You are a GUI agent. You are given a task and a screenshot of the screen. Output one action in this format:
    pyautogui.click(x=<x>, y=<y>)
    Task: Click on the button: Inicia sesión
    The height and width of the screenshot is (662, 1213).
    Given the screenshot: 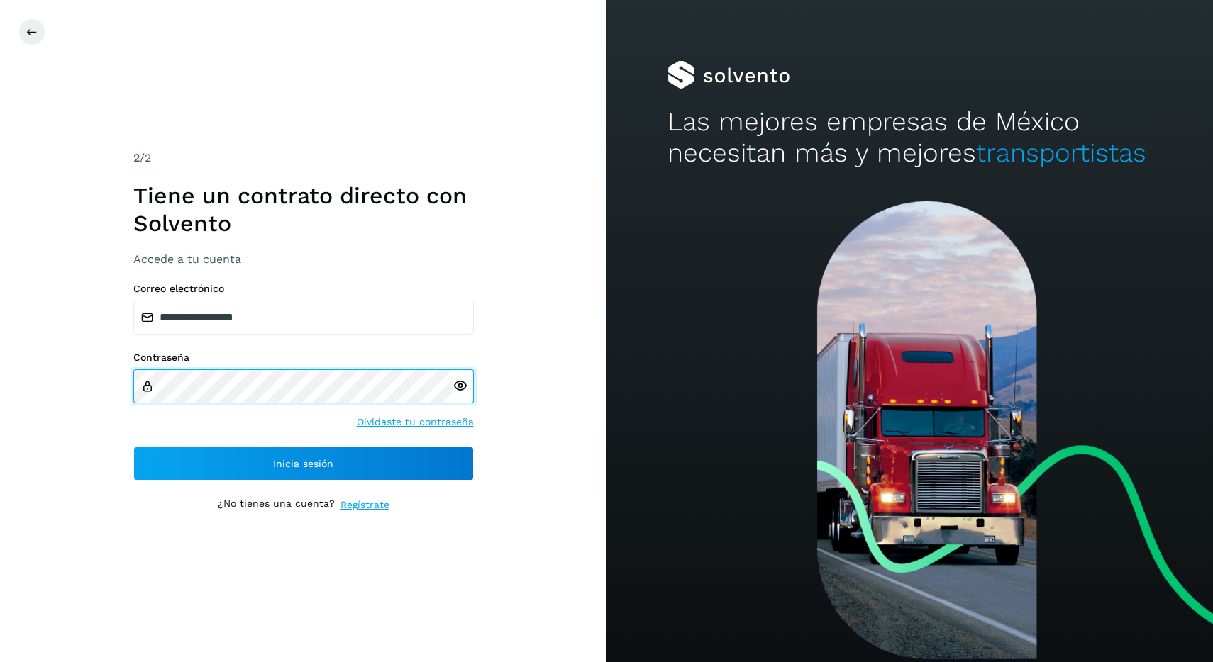 What is the action you would take?
    pyautogui.click(x=304, y=464)
    